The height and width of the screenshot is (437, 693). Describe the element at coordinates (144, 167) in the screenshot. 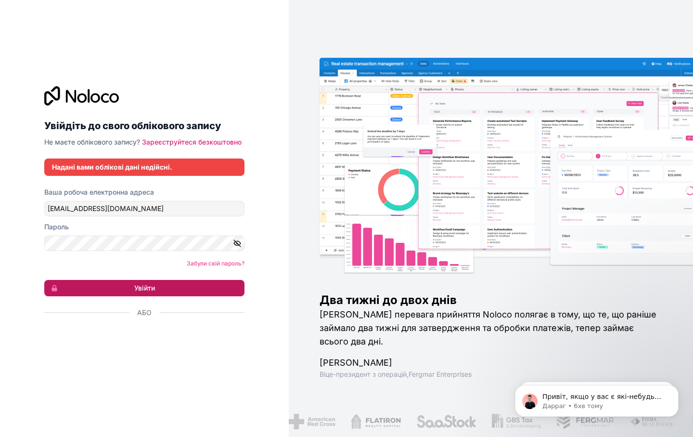

I see `div: Надані вами облікові дані недійсні.` at that location.